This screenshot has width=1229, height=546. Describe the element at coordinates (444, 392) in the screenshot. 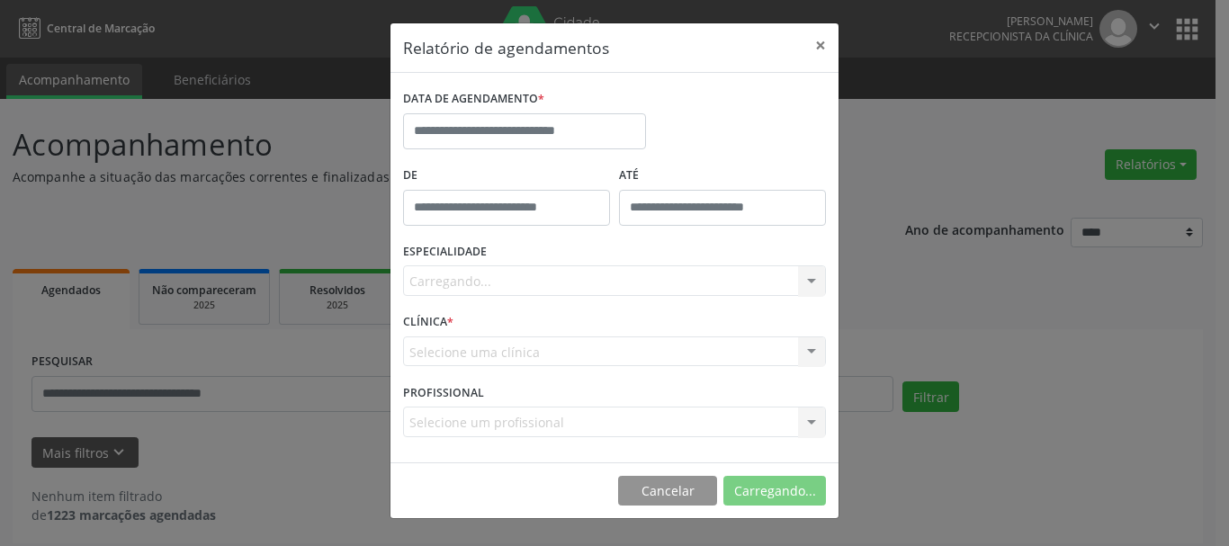

I see `label: PROFISSIONAL` at that location.